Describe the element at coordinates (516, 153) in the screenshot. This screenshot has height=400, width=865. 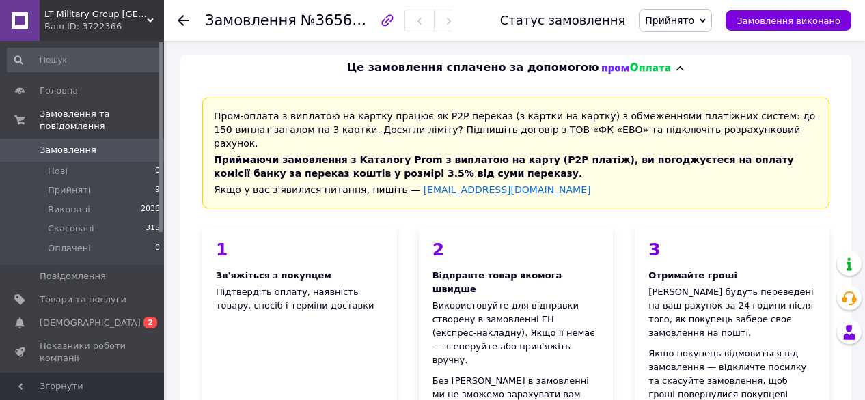
I see `div: Пром-оплата з виплатою на картку працює як P2P переказ (з картки на картку) з обмеженнями платіжн...` at that location.